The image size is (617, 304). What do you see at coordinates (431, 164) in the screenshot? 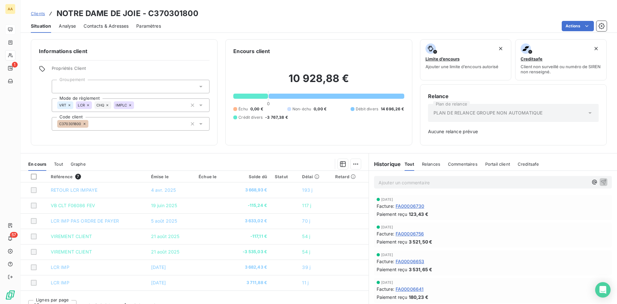
I see `span: Relances` at bounding box center [431, 164].